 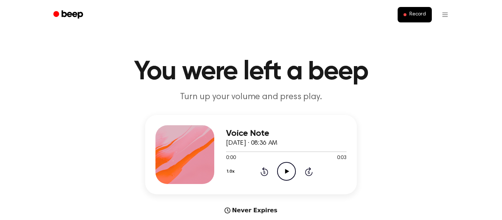 I want to click on span: Record, so click(x=417, y=15).